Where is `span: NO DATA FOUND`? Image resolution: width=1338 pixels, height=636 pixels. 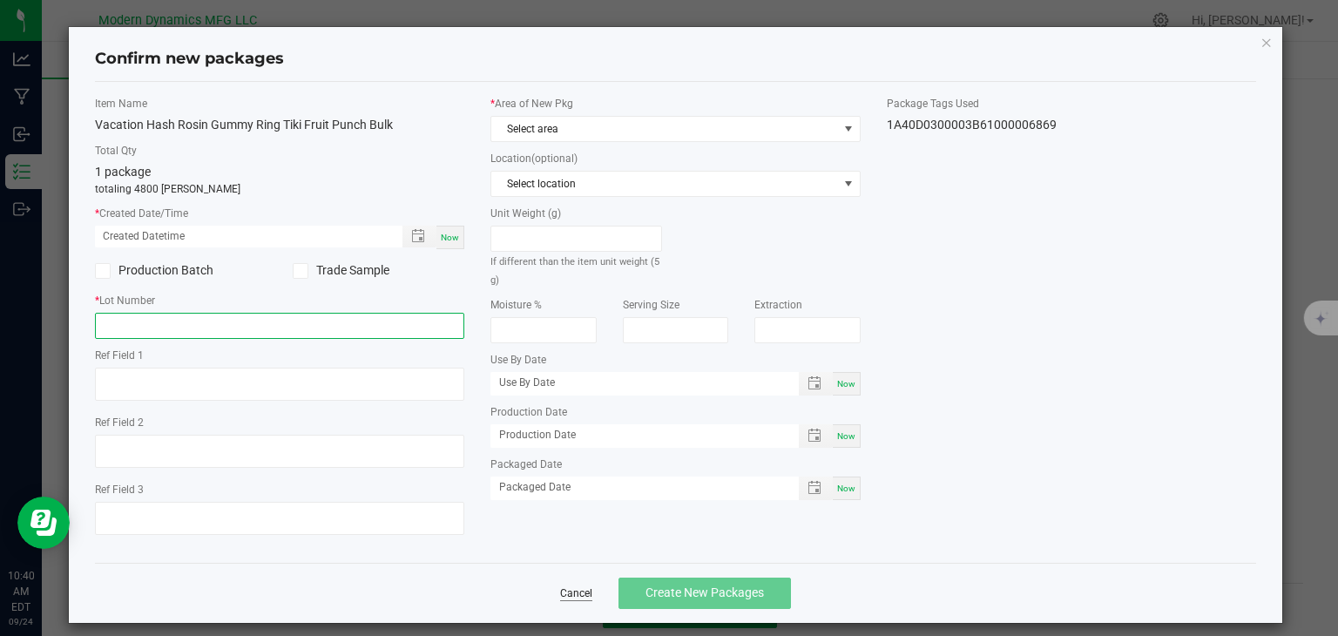 span: NO DATA FOUND is located at coordinates (675, 184).